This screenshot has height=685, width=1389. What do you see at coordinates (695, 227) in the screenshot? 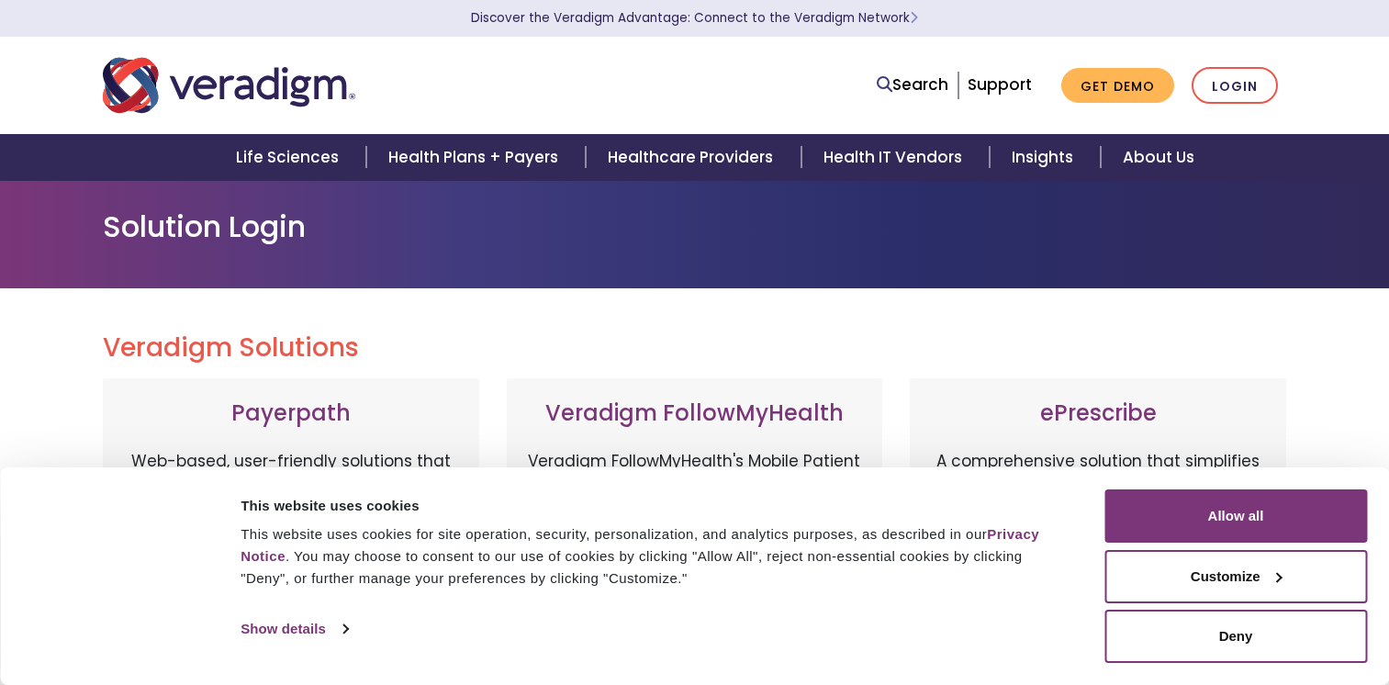
I see `h1: Solution Login` at bounding box center [695, 227].